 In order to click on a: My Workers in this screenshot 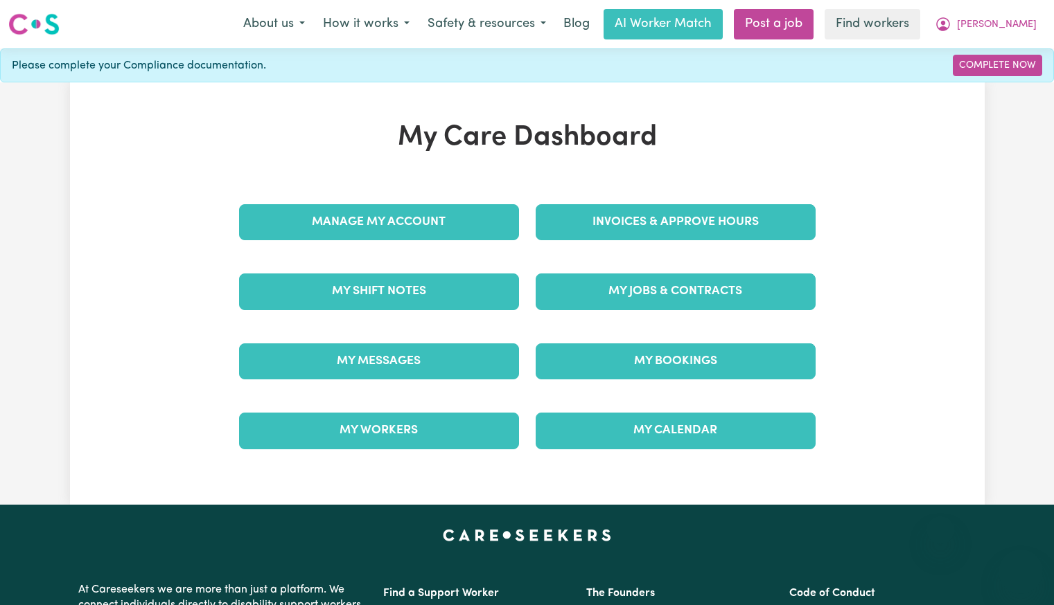, I will do `click(379, 431)`.